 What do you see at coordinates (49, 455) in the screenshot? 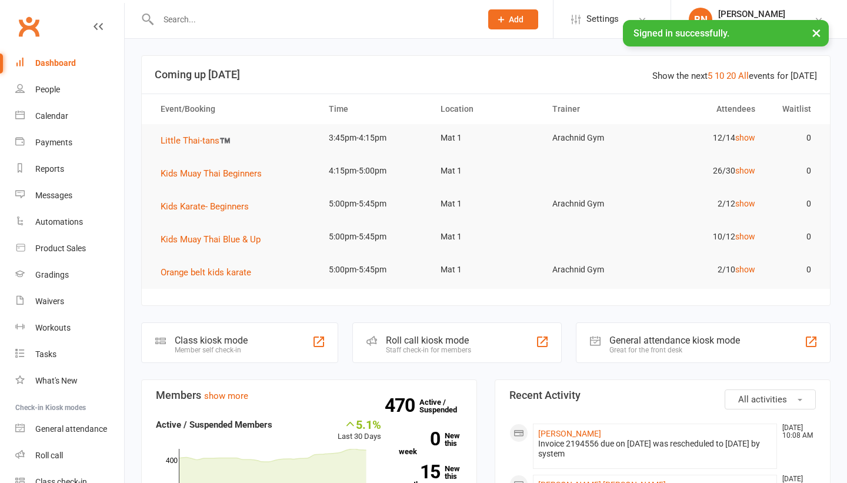
I see `div: Roll call` at bounding box center [49, 455].